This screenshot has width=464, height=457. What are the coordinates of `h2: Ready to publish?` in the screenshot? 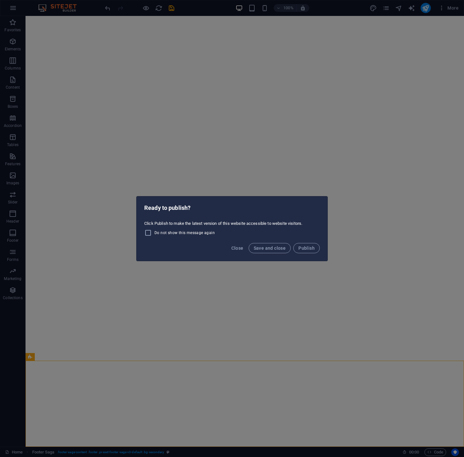 It's located at (232, 208).